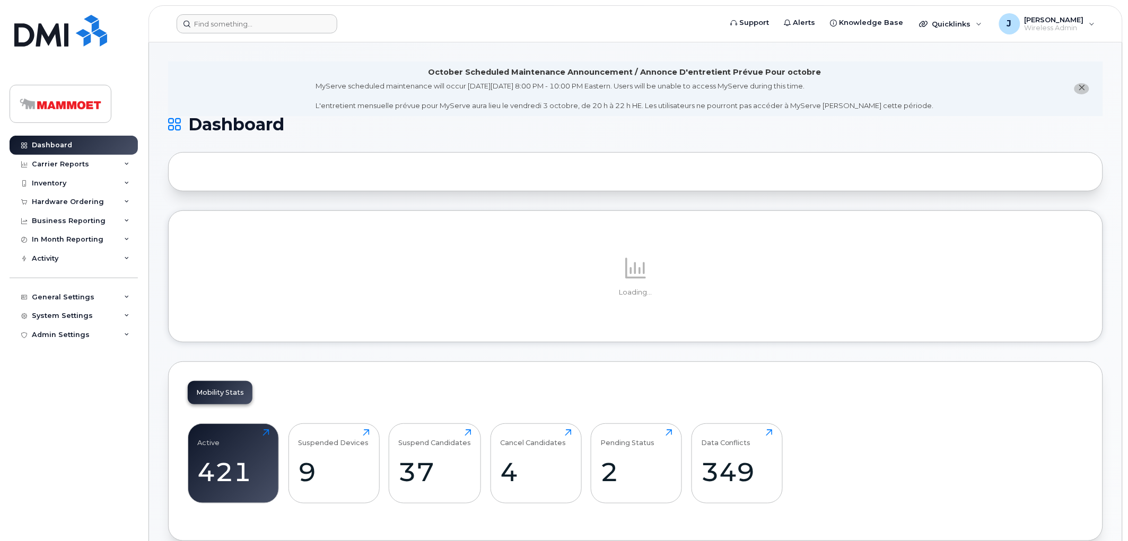 The height and width of the screenshot is (541, 1128). What do you see at coordinates (628, 438) in the screenshot?
I see `div: Pending Status` at bounding box center [628, 438].